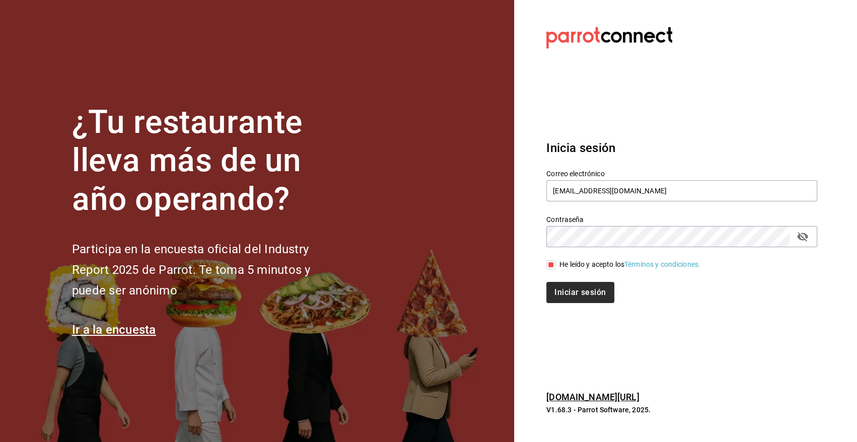 The width and height of the screenshot is (857, 442). I want to click on label: Correo electrónico, so click(681, 173).